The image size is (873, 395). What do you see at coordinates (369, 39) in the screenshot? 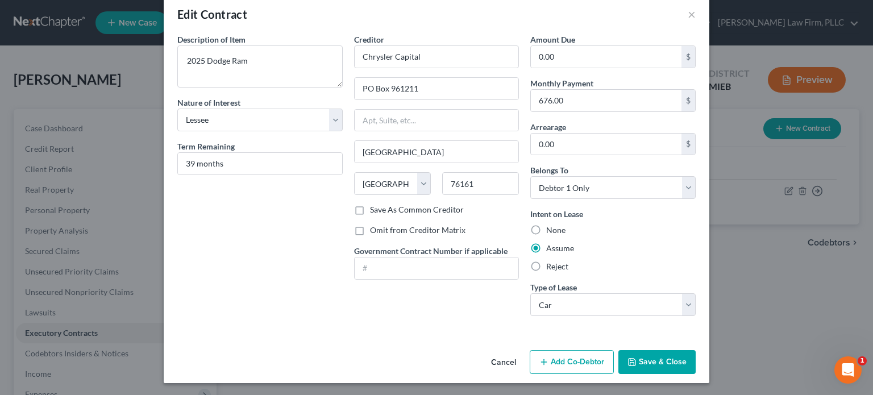
I see `span: Creditor` at bounding box center [369, 39].